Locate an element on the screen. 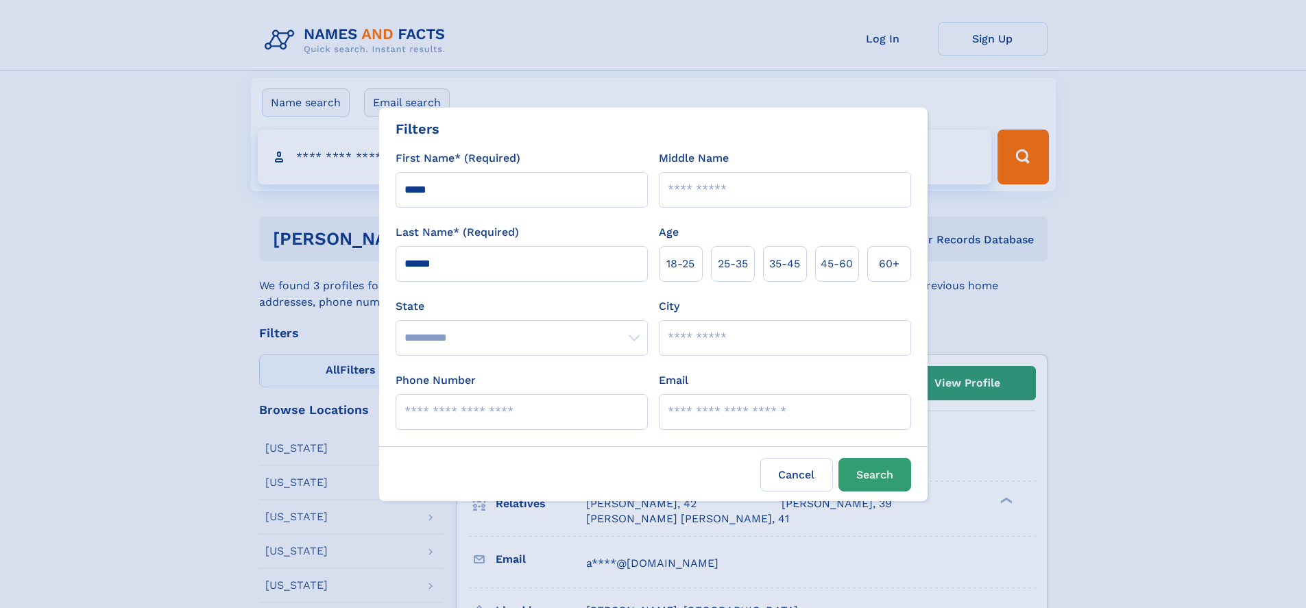 The height and width of the screenshot is (608, 1306). span: 18‑25 is located at coordinates (680, 264).